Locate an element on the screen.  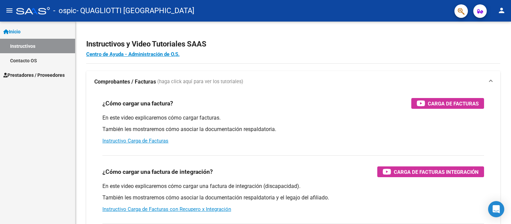
span: (haga click aquí para ver los tutoriales) is located at coordinates (200, 82).